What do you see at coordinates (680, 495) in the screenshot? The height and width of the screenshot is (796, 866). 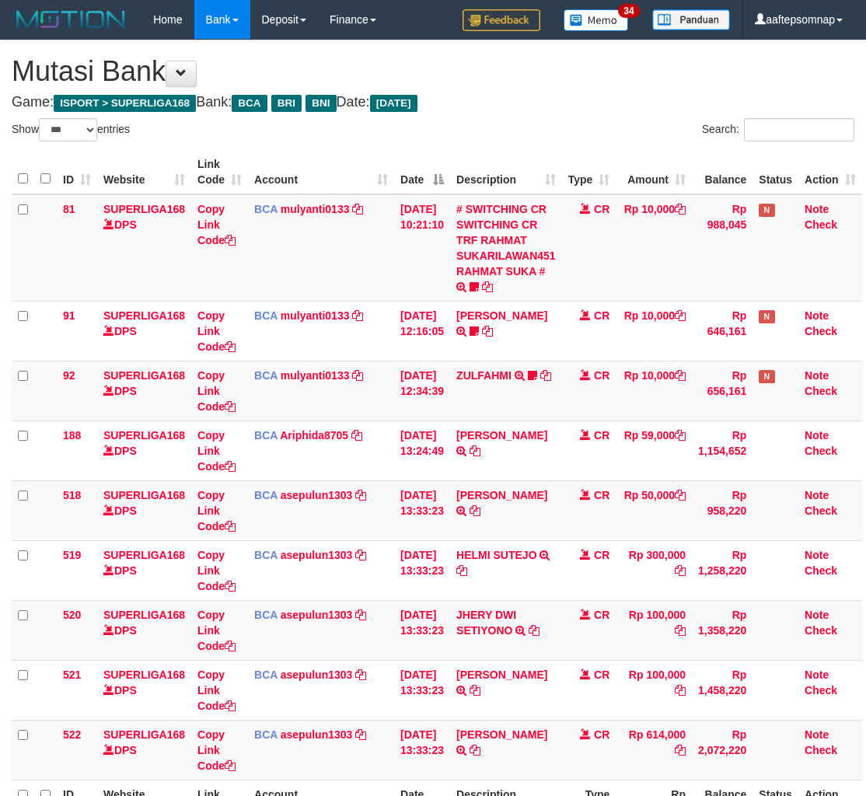 I see `a: Copy Rp 50,000 to clipboard` at bounding box center [680, 495].